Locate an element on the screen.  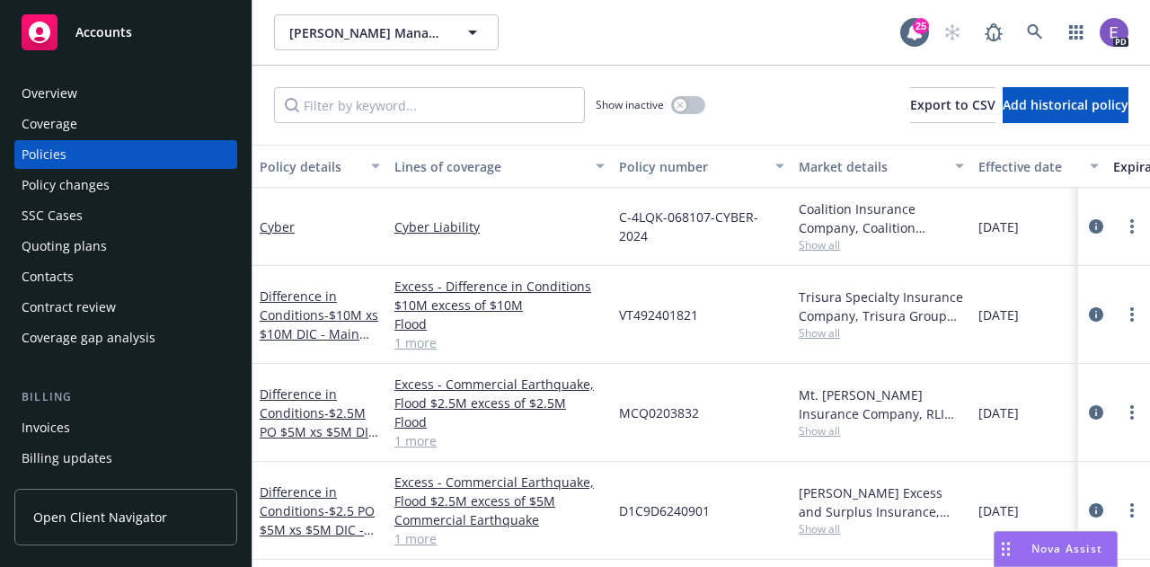
div: Coverage gap analysis is located at coordinates (88, 338).